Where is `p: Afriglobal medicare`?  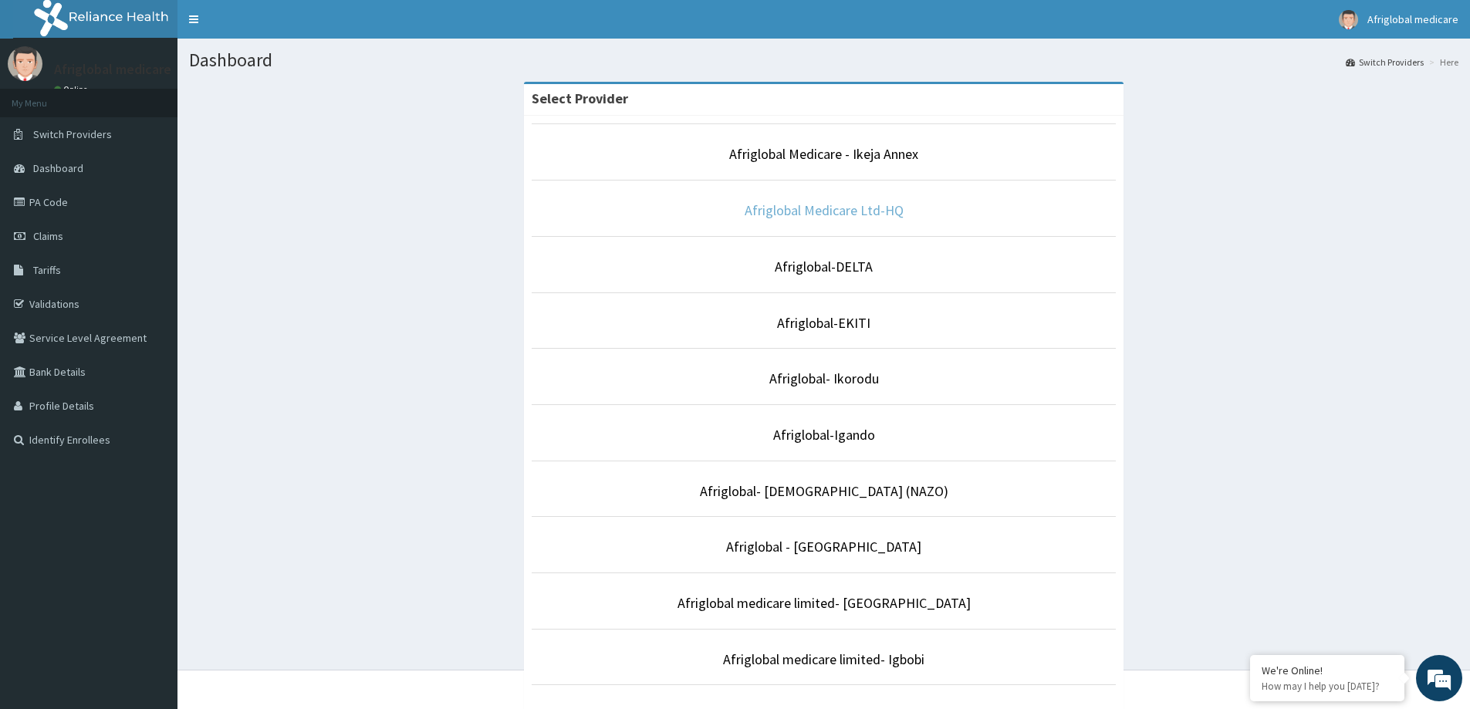 p: Afriglobal medicare is located at coordinates (113, 69).